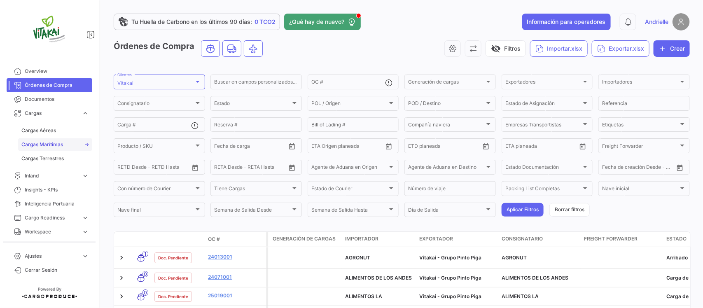 This screenshot has width=703, height=308. Describe the element at coordinates (569, 209) in the screenshot. I see `button: Borrar filtros` at that location.